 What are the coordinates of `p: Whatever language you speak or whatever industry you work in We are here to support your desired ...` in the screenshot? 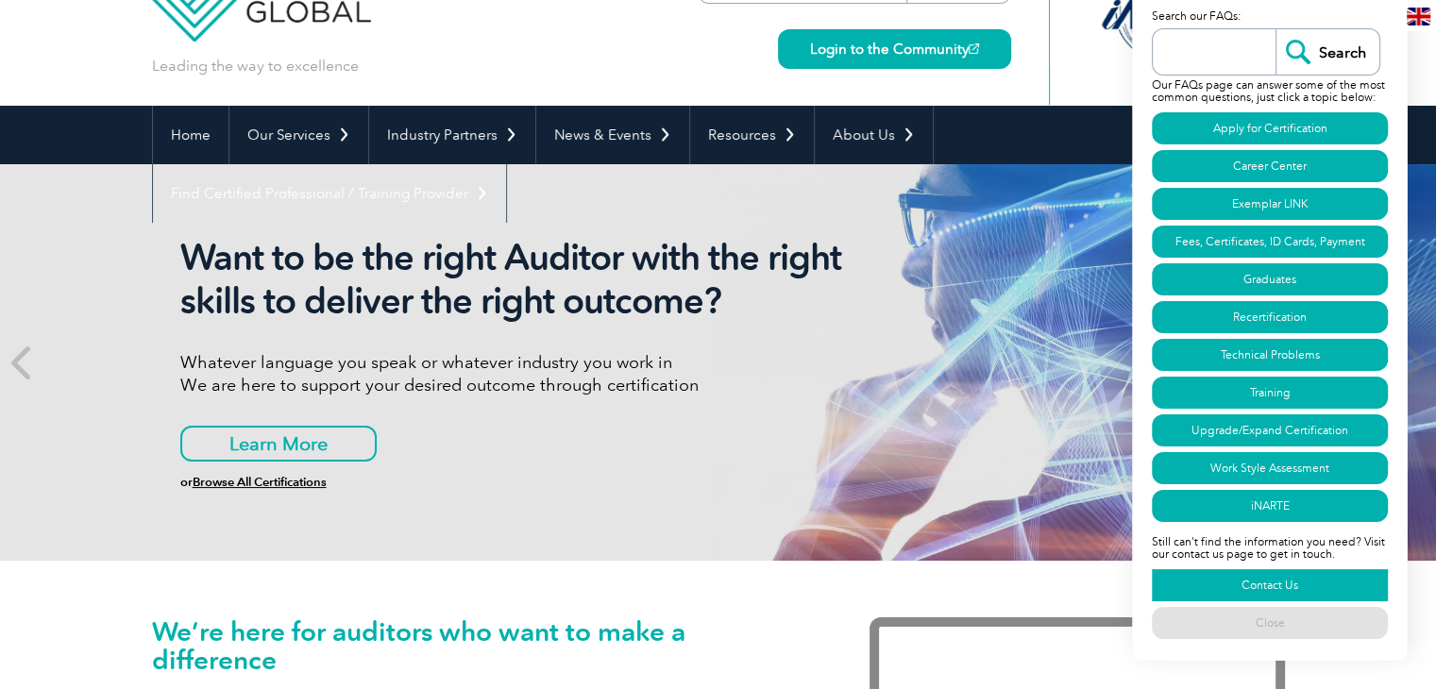 It's located at (534, 374).